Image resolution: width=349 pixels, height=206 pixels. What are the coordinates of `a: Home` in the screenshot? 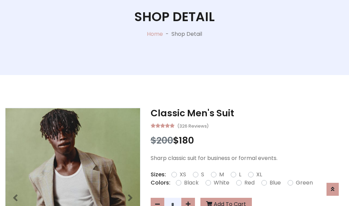 It's located at (155, 34).